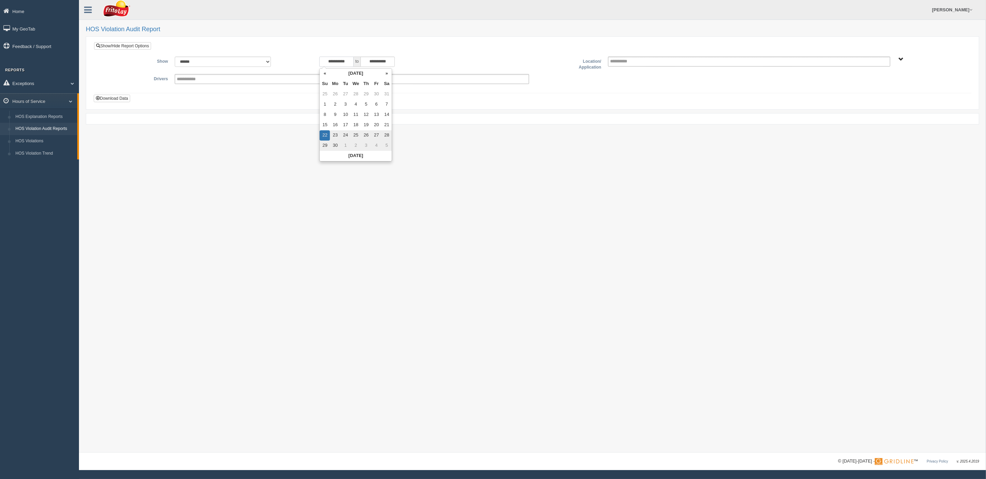 This screenshot has width=986, height=479. I want to click on a: HOS Explanation Reports, so click(45, 117).